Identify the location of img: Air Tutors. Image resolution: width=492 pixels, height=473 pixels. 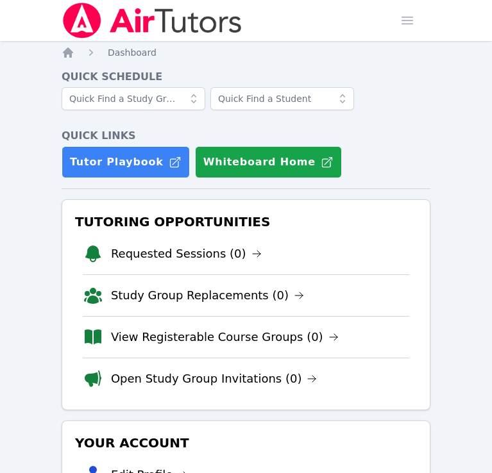
(152, 21).